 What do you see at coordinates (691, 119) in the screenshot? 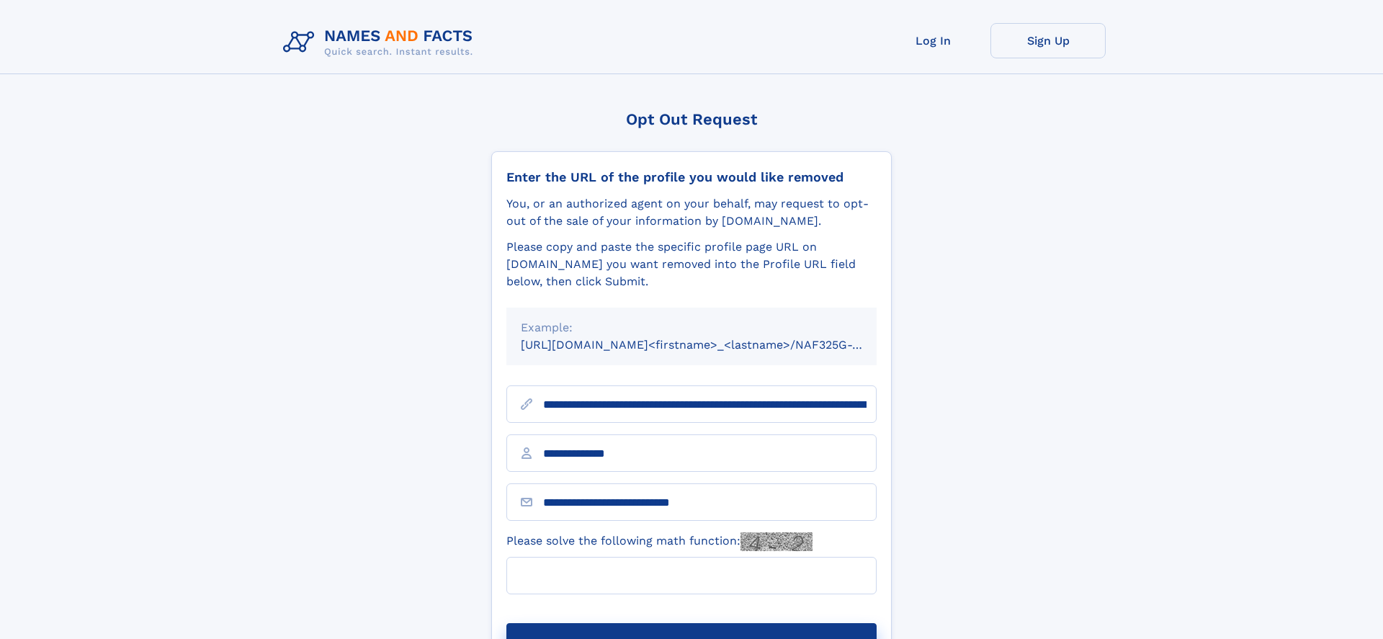
I see `div: Opt Out Request` at bounding box center [691, 119].